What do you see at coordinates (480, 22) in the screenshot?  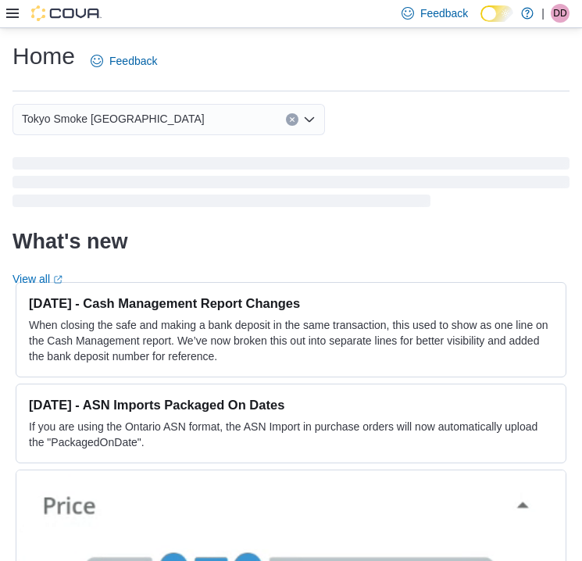 I see `span: Dark Mode` at bounding box center [480, 22].